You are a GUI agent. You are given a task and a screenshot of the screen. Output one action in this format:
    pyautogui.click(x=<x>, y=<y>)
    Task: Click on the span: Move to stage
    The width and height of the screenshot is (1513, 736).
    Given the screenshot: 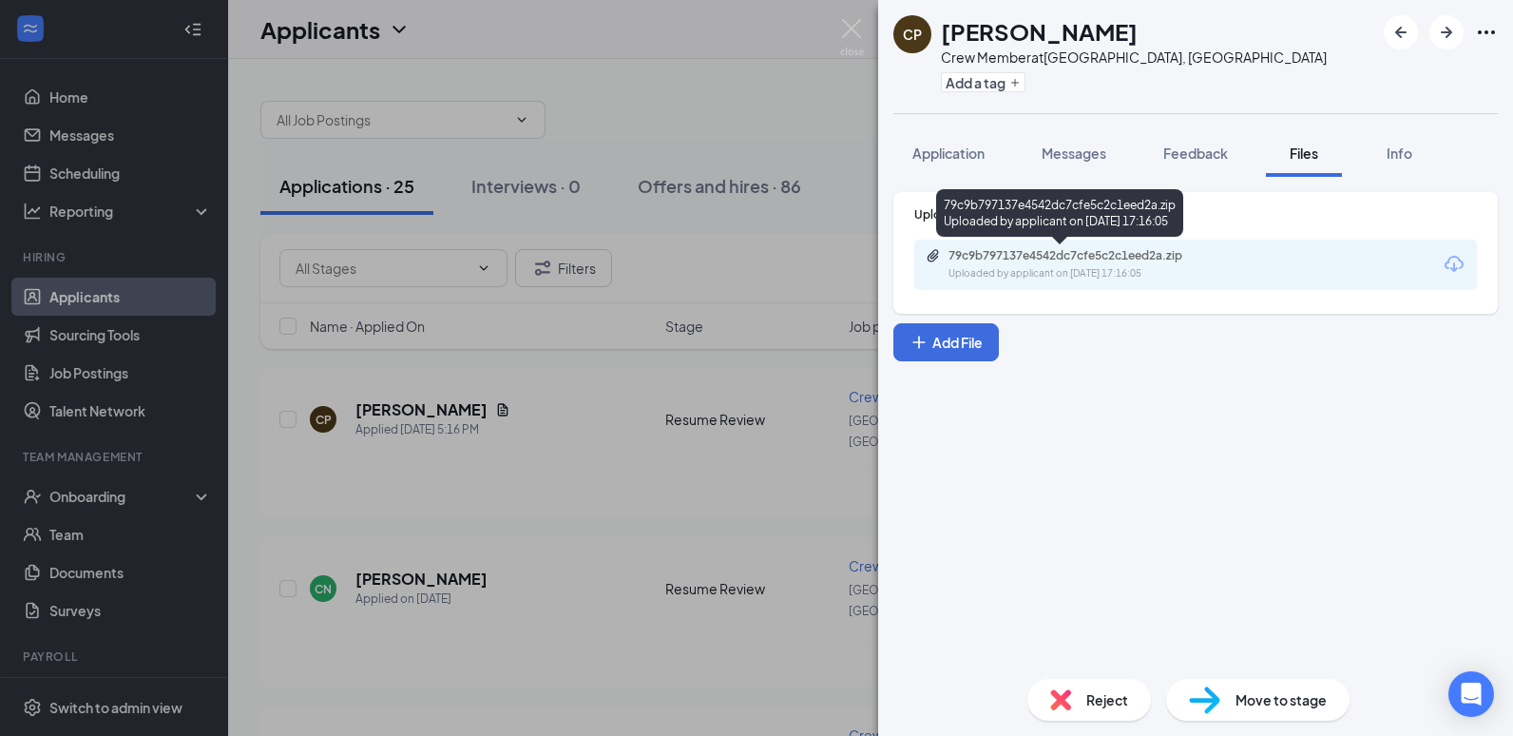 What is the action you would take?
    pyautogui.click(x=1281, y=700)
    